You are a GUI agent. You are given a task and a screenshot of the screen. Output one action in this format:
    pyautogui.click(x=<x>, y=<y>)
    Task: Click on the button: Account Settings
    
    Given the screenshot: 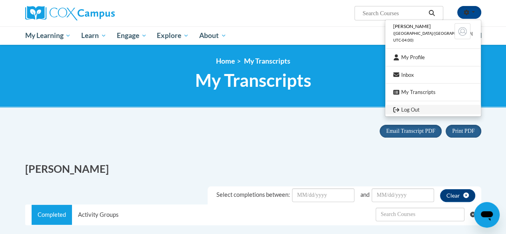 What is the action you would take?
    pyautogui.click(x=469, y=12)
    